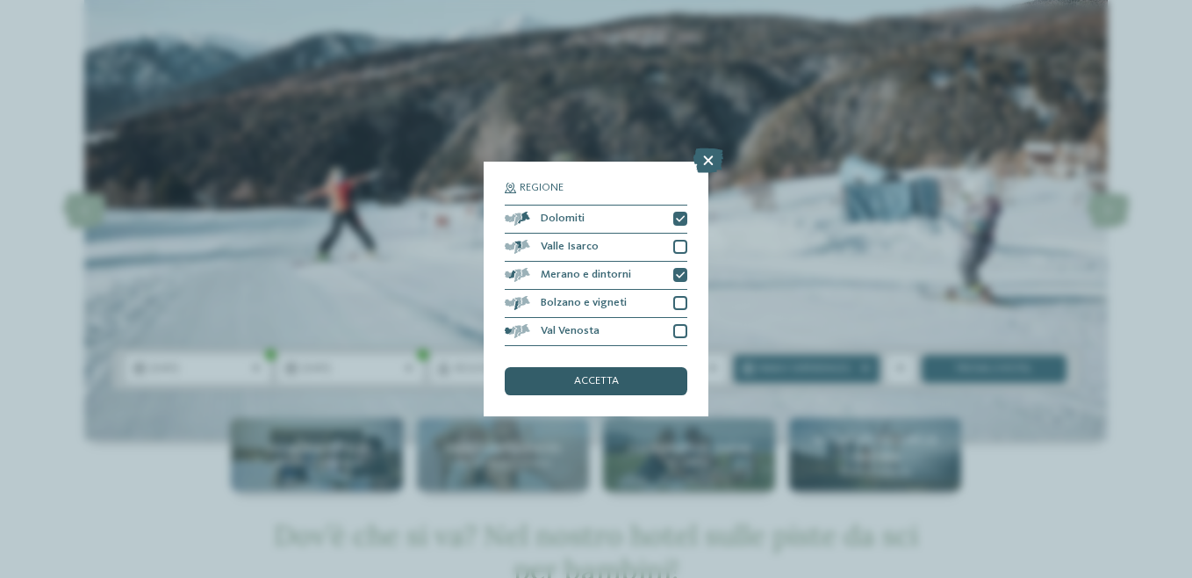  What do you see at coordinates (570, 247) in the screenshot?
I see `span: Valle Isarco` at bounding box center [570, 247].